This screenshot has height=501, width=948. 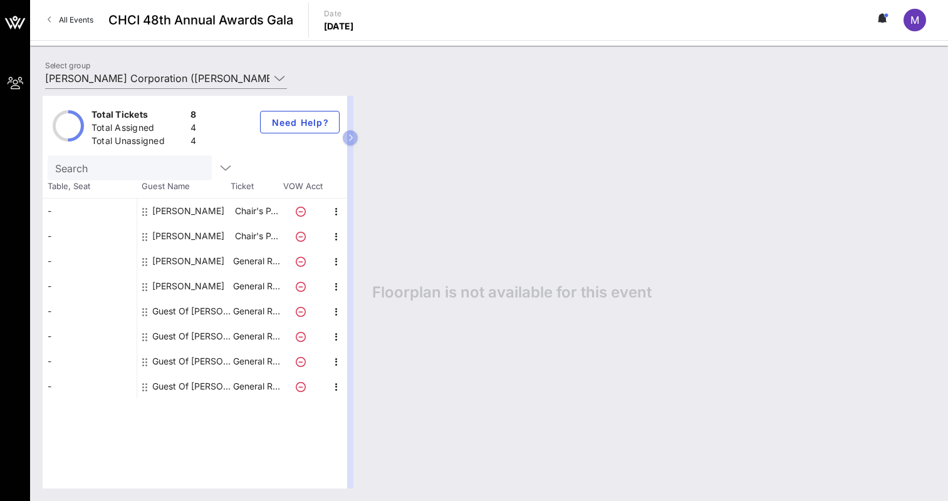 I want to click on button: Need Help?, so click(x=300, y=122).